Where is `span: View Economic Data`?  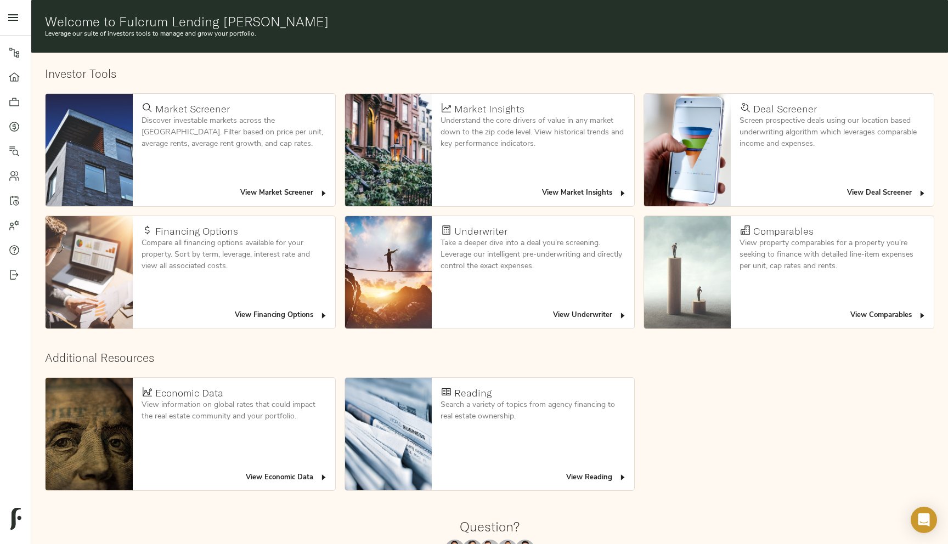 span: View Economic Data is located at coordinates (287, 478).